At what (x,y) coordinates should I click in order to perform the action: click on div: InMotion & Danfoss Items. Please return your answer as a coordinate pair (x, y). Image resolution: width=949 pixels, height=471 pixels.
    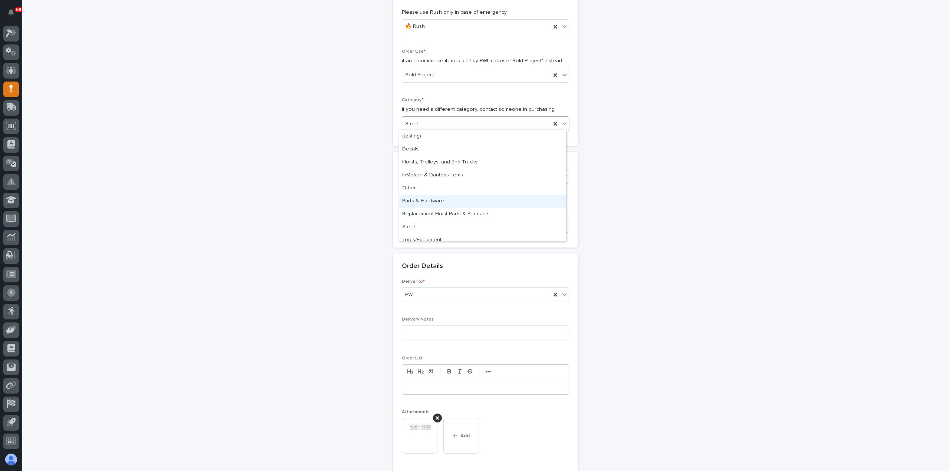
    Looking at the image, I should click on (482, 175).